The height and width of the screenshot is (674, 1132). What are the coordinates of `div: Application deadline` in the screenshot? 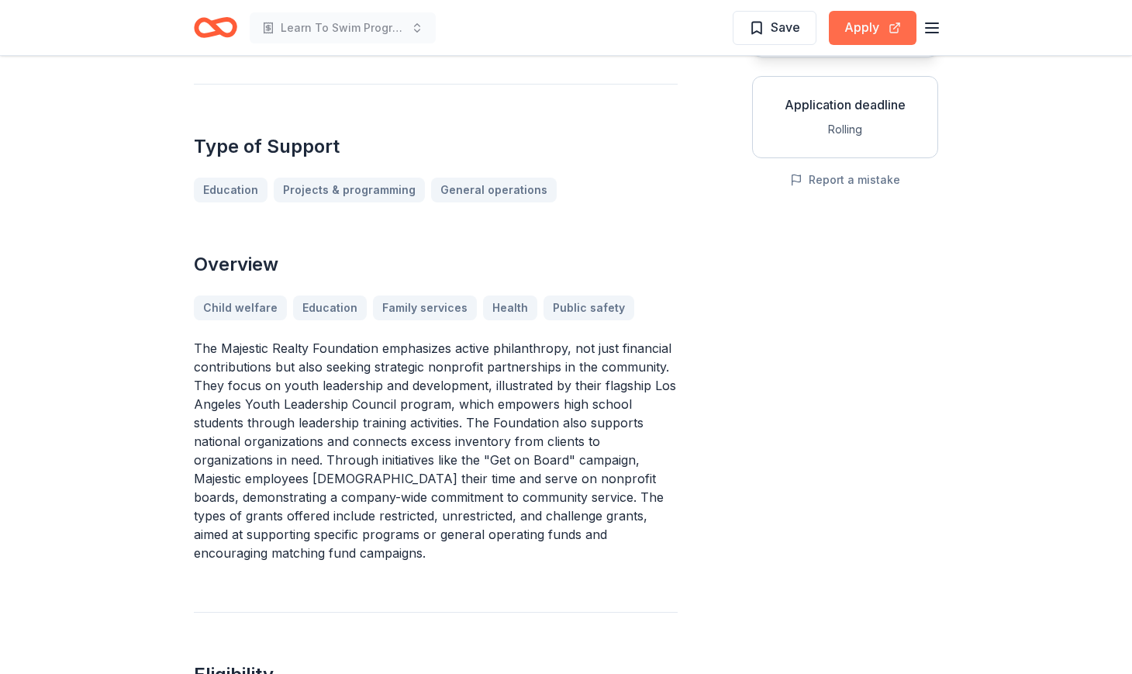 It's located at (845, 105).